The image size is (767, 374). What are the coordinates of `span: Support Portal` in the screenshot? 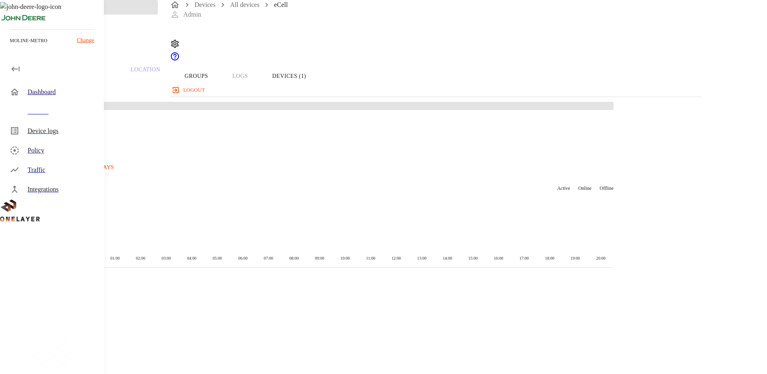 It's located at (175, 59).